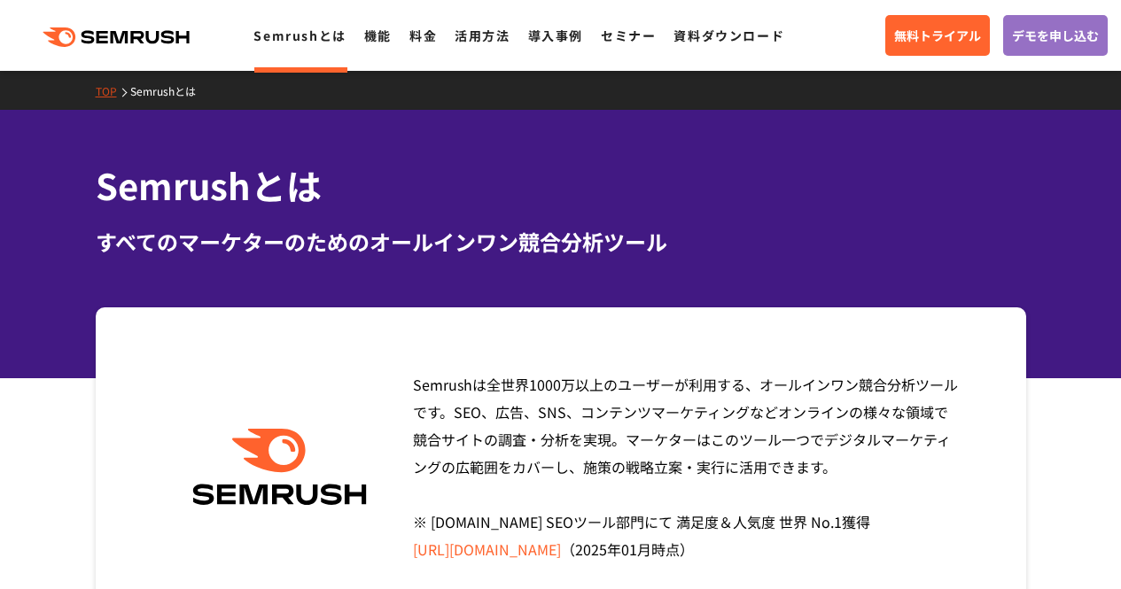 The width and height of the screenshot is (1121, 589). I want to click on h1: Semrushとは, so click(561, 185).